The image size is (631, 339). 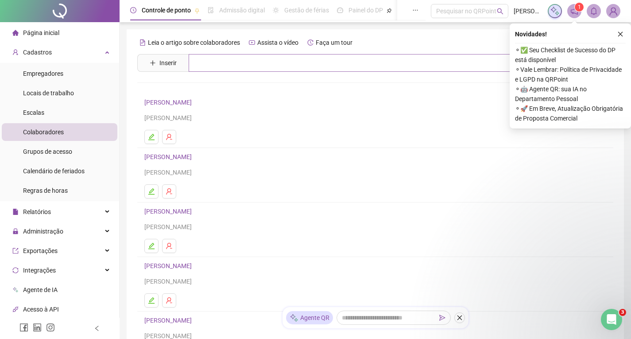 What do you see at coordinates (15, 270) in the screenshot?
I see `span: sync` at bounding box center [15, 270].